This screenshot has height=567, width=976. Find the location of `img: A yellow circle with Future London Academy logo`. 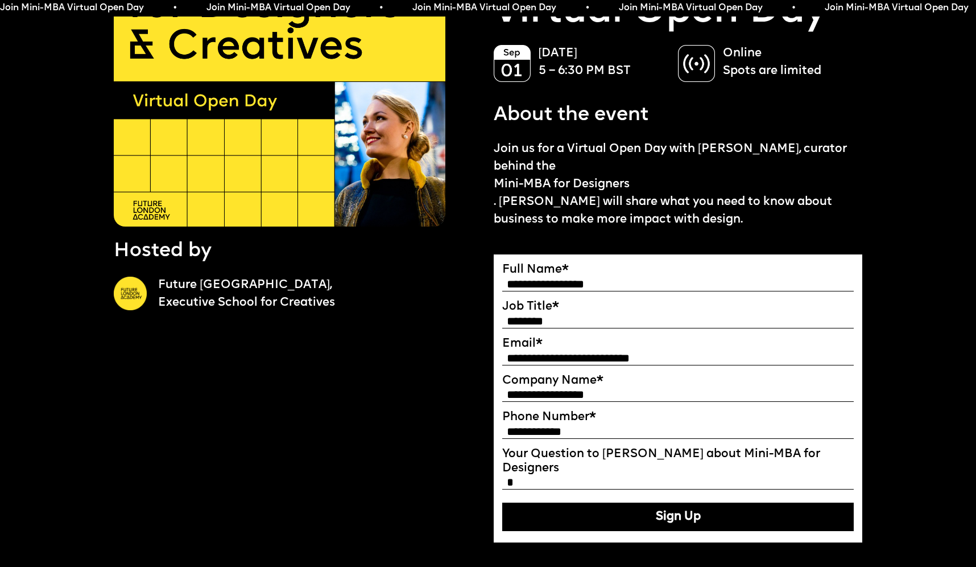

img: A yellow circle with Future London Academy logo is located at coordinates (130, 293).